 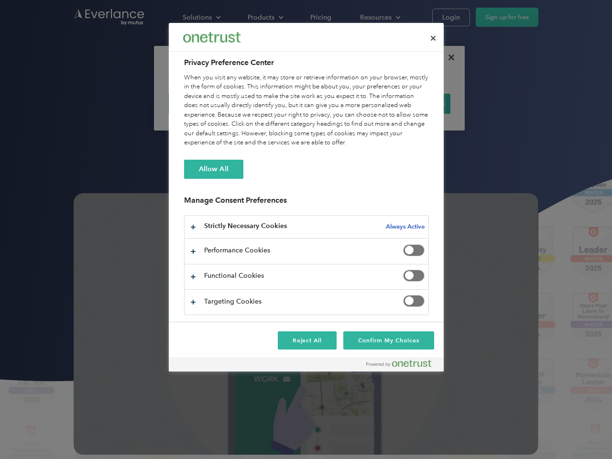 What do you see at coordinates (214, 169) in the screenshot?
I see `button: Allow All` at bounding box center [214, 169].